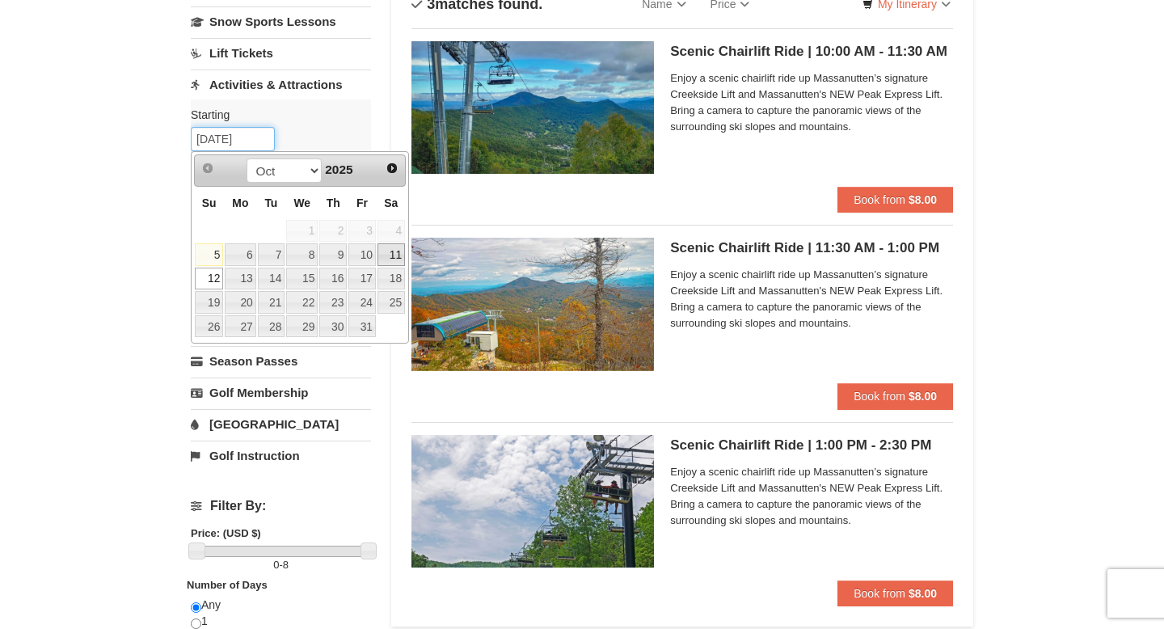 The image size is (1164, 629). I want to click on span: 2, so click(333, 231).